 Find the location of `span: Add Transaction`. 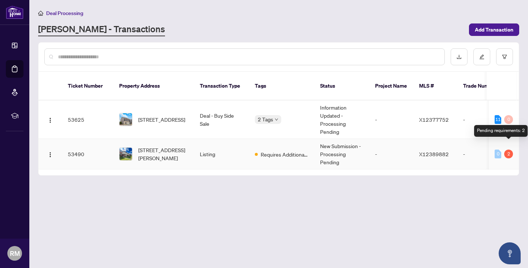

span: Add Transaction is located at coordinates (494, 30).